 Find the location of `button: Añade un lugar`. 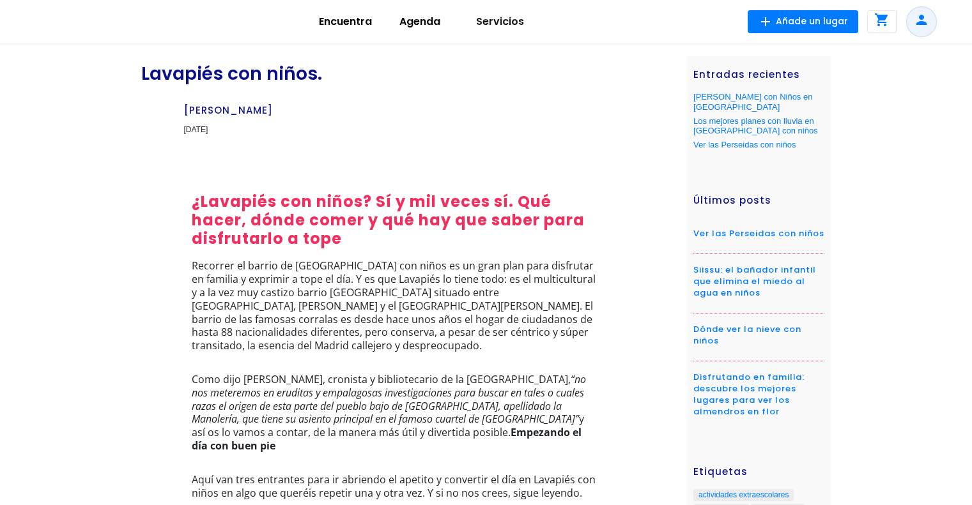

button: Añade un lugar is located at coordinates (803, 22).